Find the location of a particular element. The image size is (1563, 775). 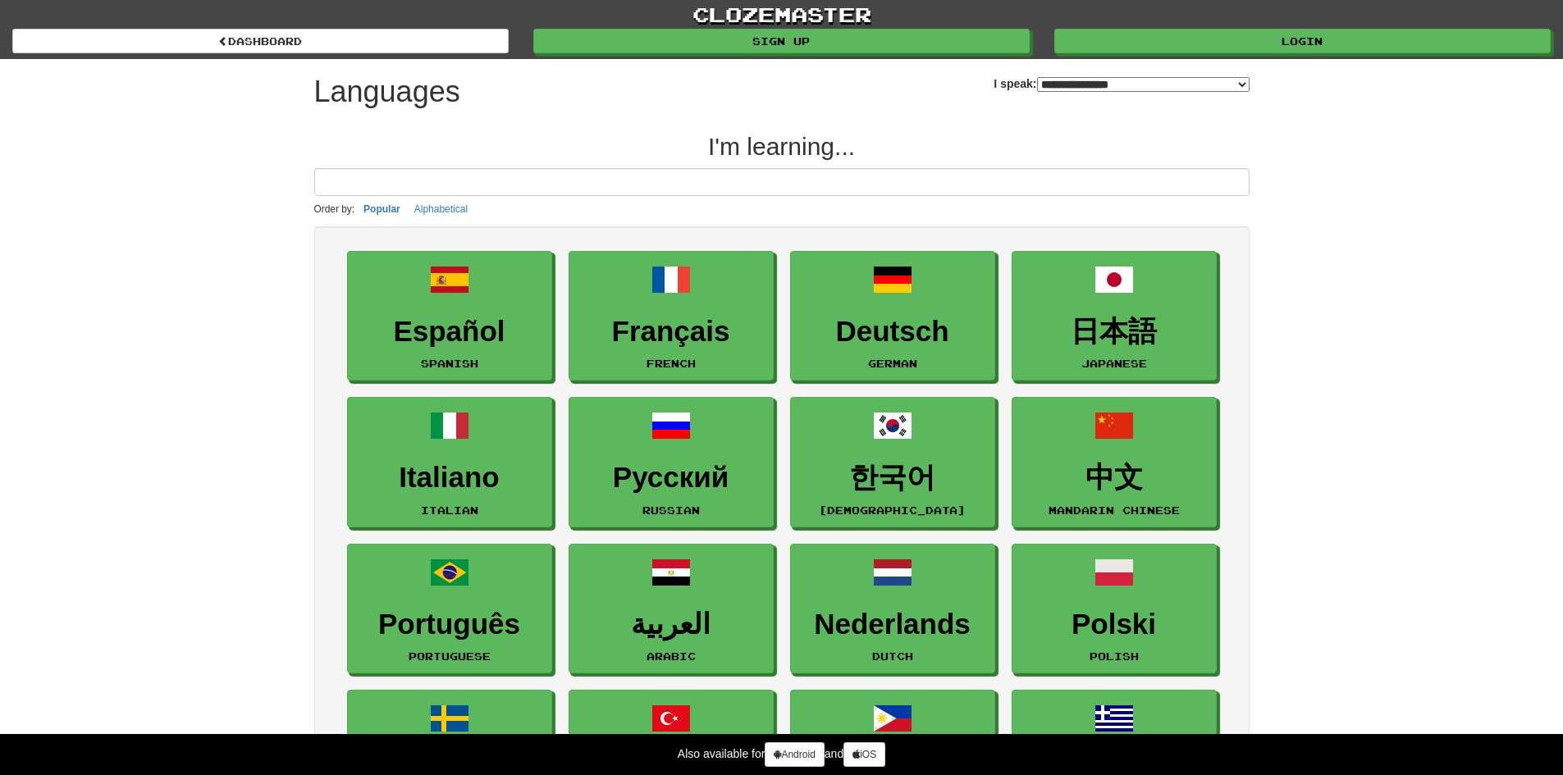

a: 日本語Japanese is located at coordinates (1114, 316).